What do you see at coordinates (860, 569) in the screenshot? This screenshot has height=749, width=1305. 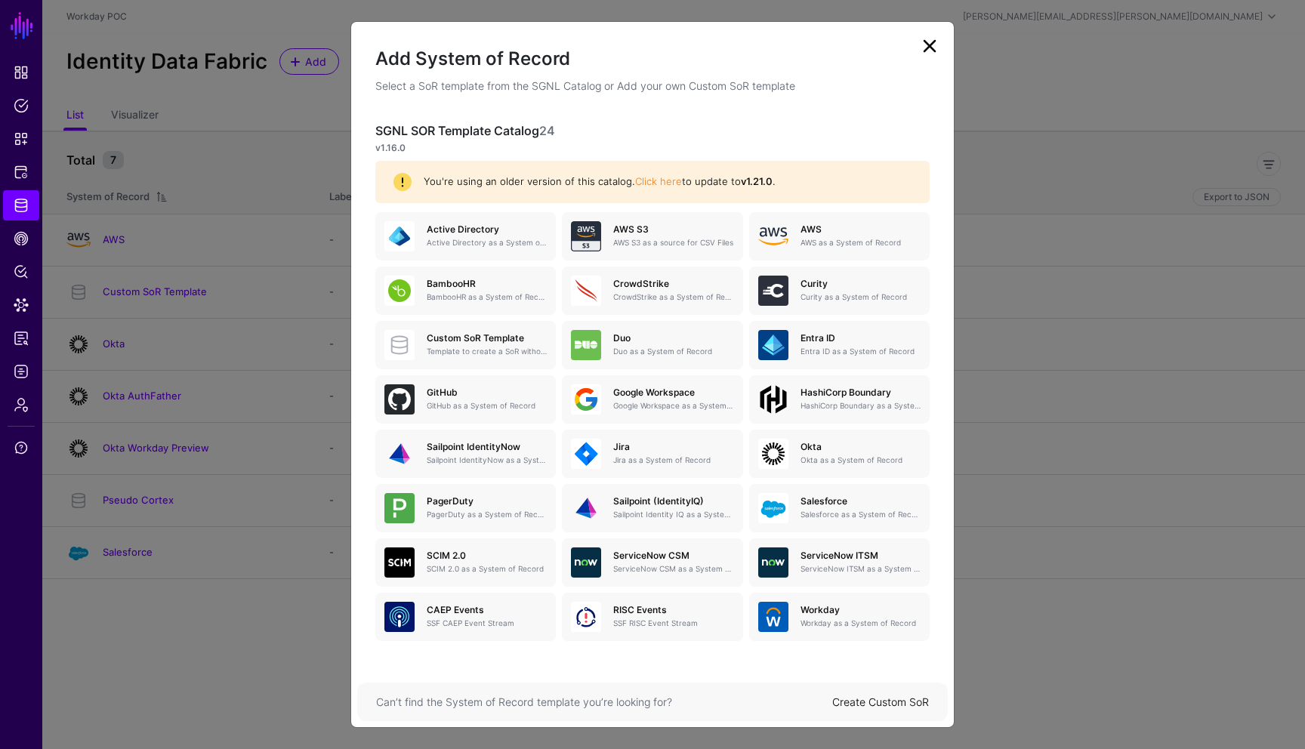 I see `p: ServiceNow ITSM as a System of Record` at bounding box center [860, 569].